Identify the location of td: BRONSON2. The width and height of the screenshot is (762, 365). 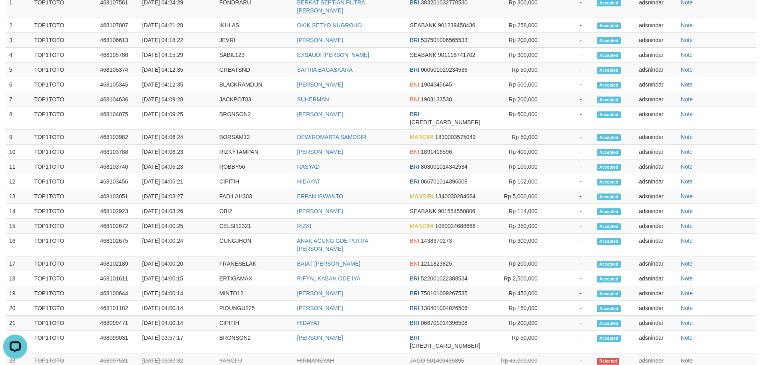
(255, 118).